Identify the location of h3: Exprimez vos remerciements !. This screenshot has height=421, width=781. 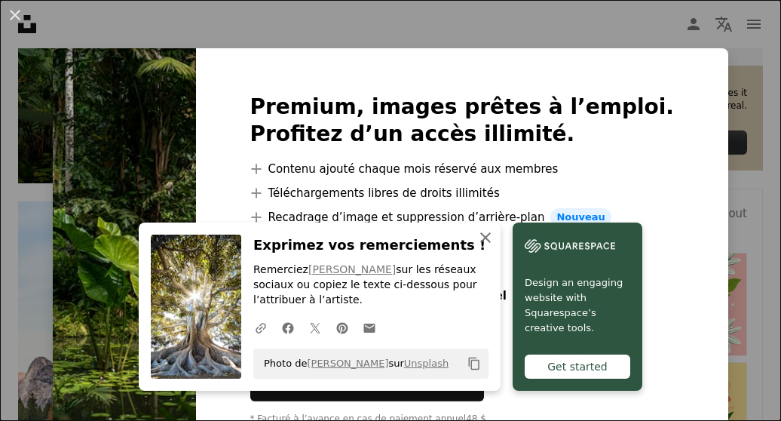
(371, 245).